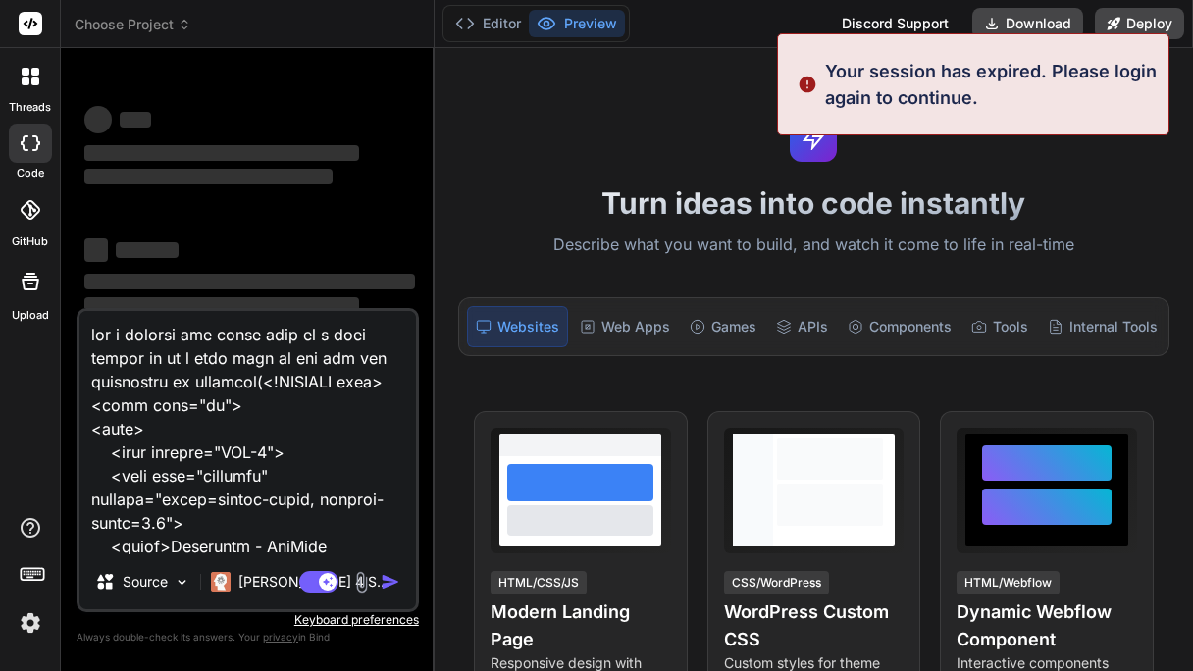 This screenshot has width=1193, height=671. I want to click on img: alert, so click(807, 84).